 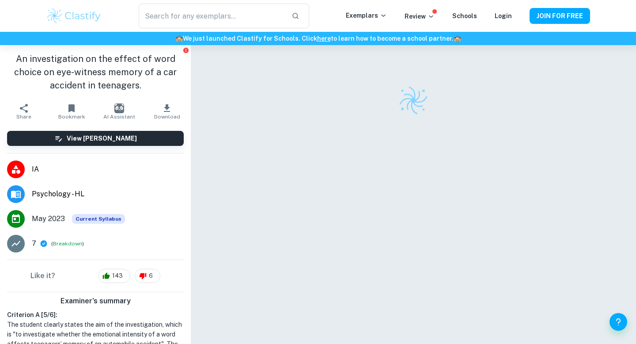 I want to click on img: AI Assistant, so click(x=119, y=108).